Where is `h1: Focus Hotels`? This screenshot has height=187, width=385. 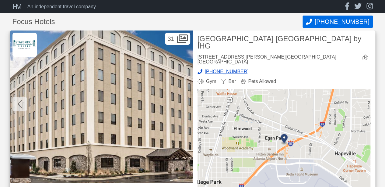
h1: Focus Hotels is located at coordinates (158, 22).